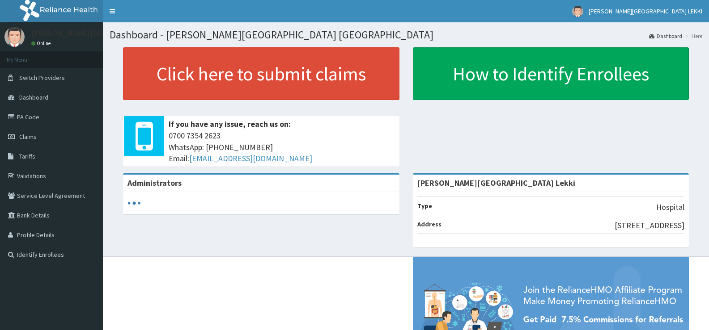 The height and width of the screenshot is (330, 709). What do you see at coordinates (551, 74) in the screenshot?
I see `a: How to Identify Enrollees` at bounding box center [551, 74].